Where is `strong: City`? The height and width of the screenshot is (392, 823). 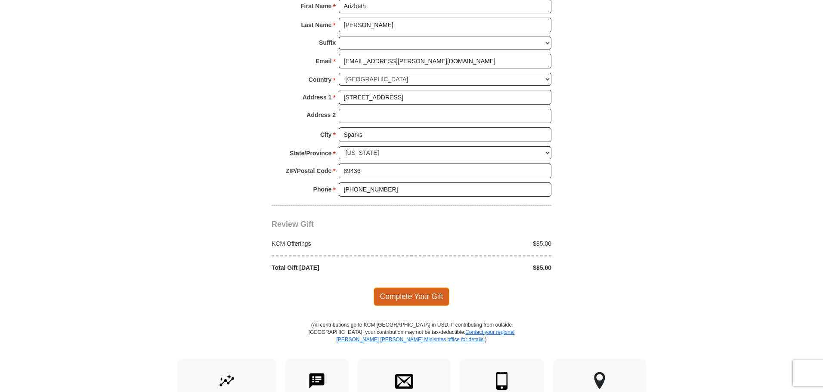 strong: City is located at coordinates (326, 135).